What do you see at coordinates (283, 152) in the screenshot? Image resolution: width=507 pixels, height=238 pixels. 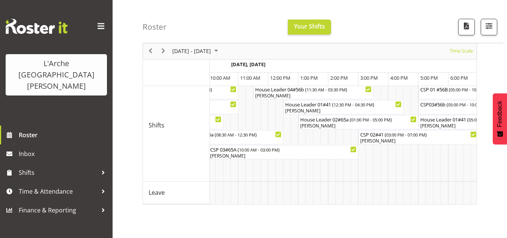 I see `div: Shifts"s event - CSP 03#65A Begin From Monday, August 25, 2025 at 10:00:00 AM GMT+12:00 Ends At M...` at bounding box center [283, 152].